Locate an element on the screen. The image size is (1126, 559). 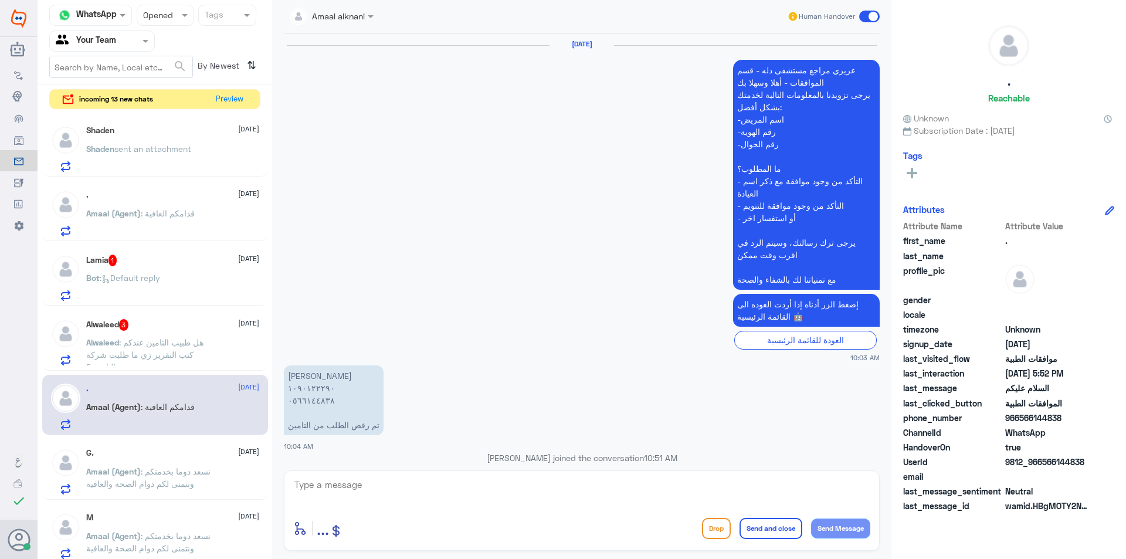
span: signup_date is located at coordinates (953, 344).